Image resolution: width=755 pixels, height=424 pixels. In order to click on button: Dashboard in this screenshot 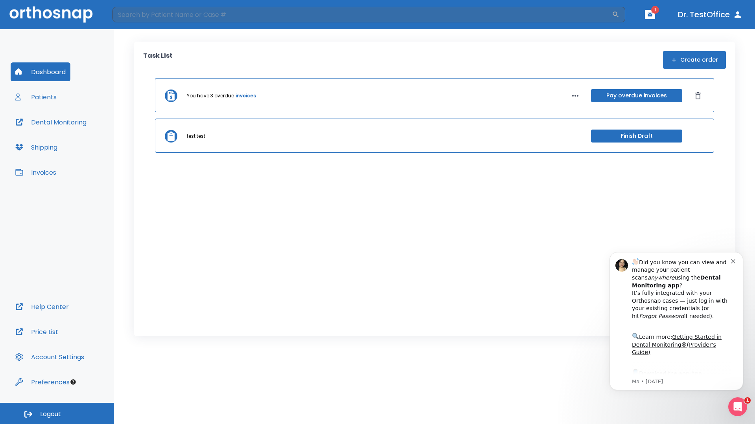, I will do `click(40, 72)`.